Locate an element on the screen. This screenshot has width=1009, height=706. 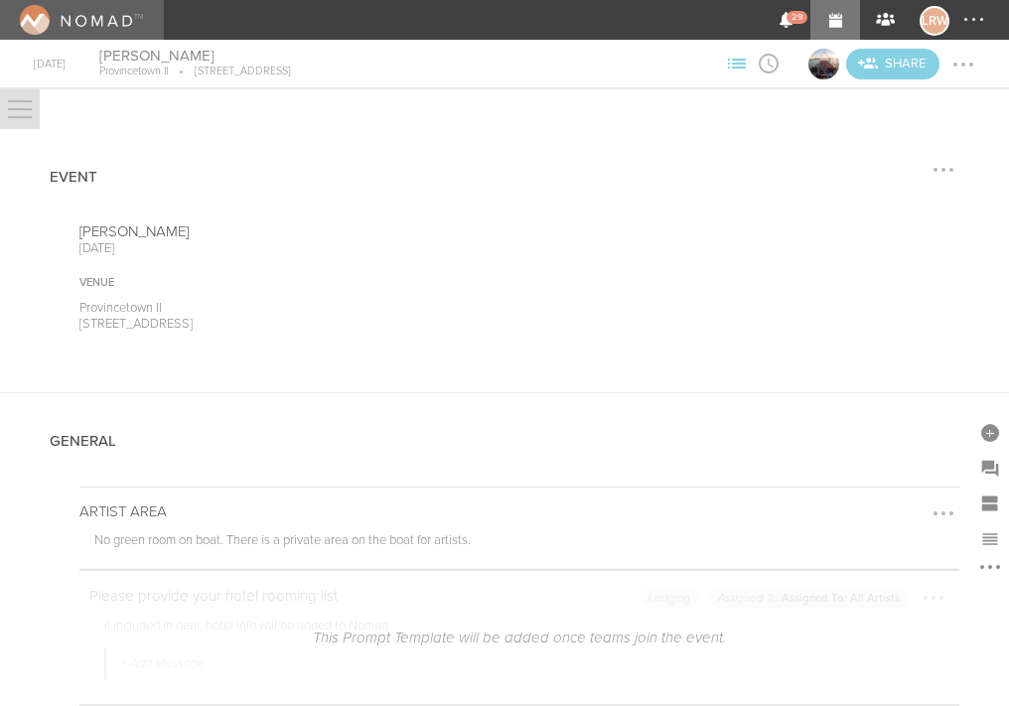
span: View Sections is located at coordinates (737, 63).